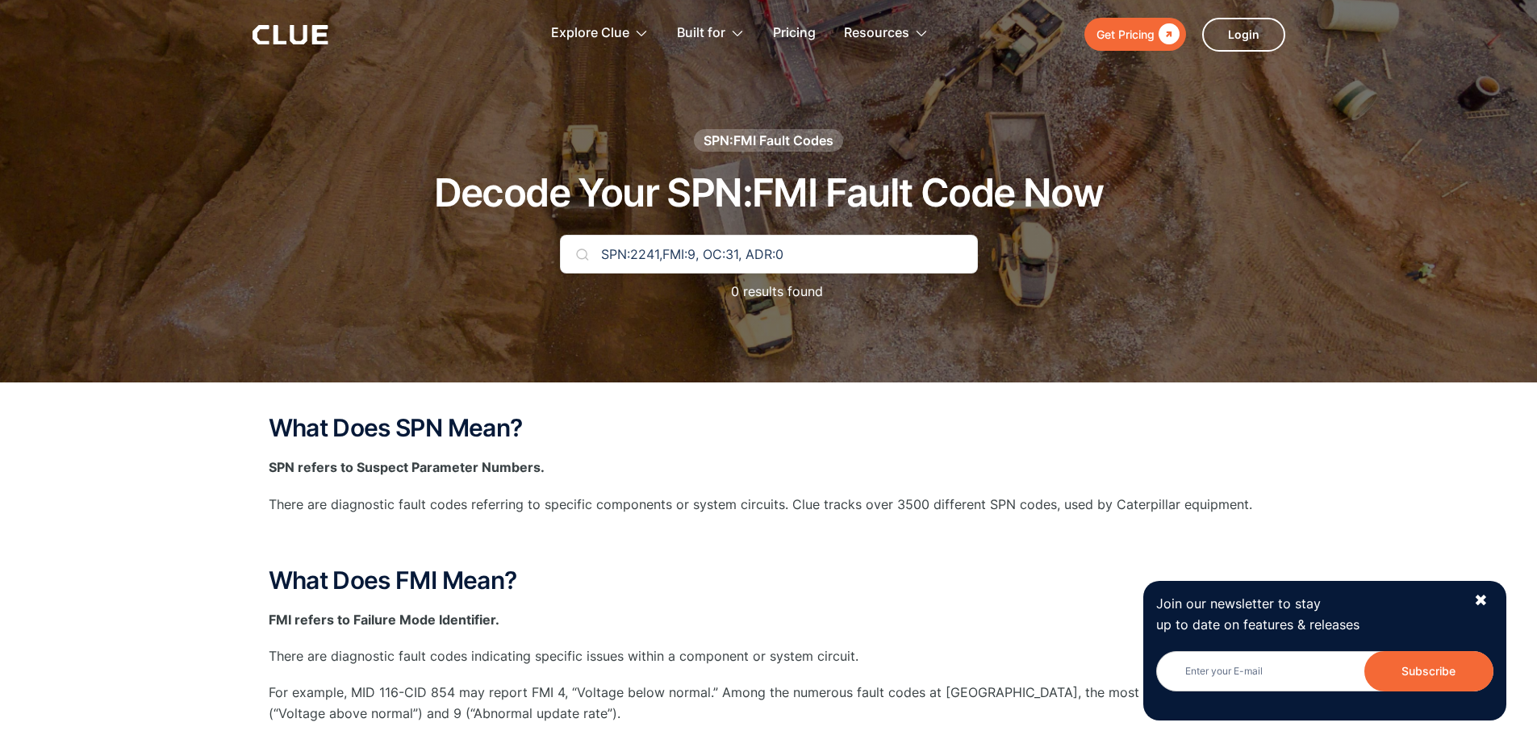  What do you see at coordinates (1308, 614) in the screenshot?
I see `p: Join our newsletter to stay up to date on features & releases` at bounding box center [1308, 614].